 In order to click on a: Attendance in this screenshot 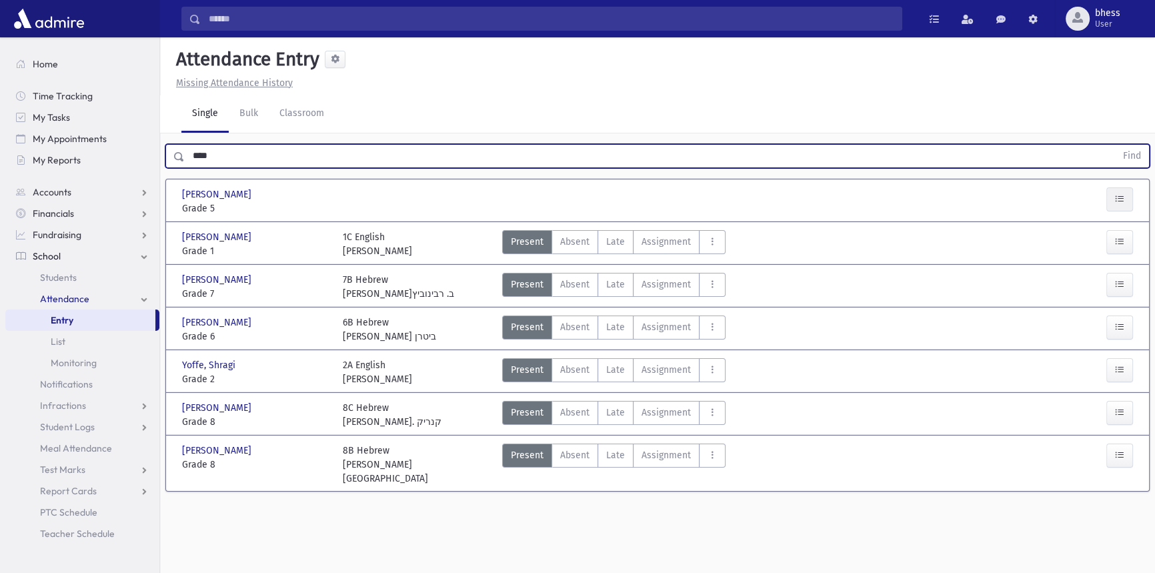, I will do `click(82, 299)`.